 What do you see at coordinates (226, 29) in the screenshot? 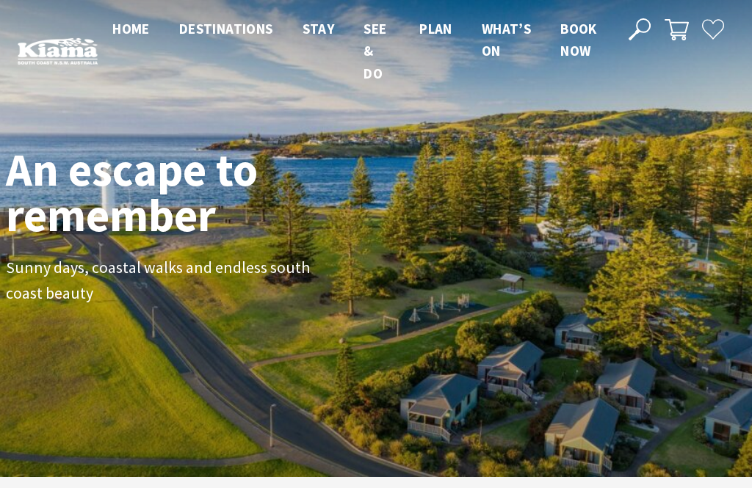
I see `span: Destinations` at bounding box center [226, 29].